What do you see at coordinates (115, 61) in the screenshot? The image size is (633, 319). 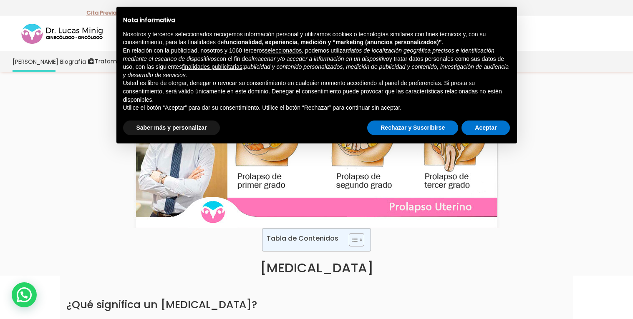 I see `span: Tratamientos` at bounding box center [115, 61].